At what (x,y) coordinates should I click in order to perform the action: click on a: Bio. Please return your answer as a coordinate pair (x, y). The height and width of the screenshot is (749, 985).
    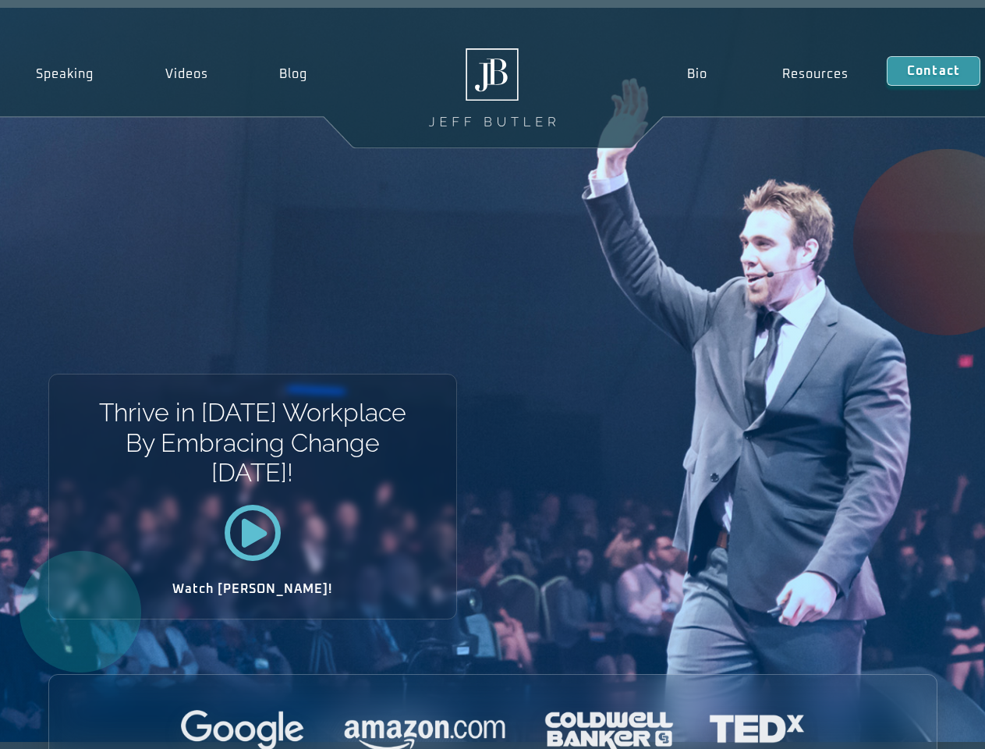
    Looking at the image, I should click on (696, 74).